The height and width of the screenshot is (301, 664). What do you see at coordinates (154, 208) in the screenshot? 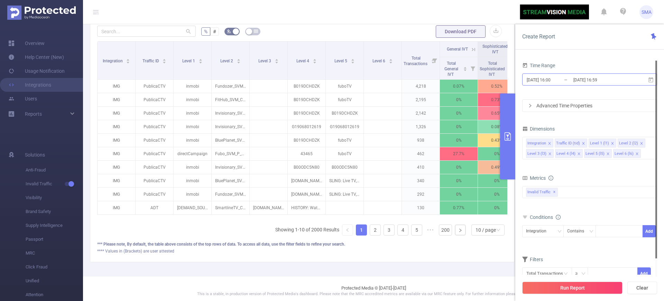
I see `p: ADT` at bounding box center [154, 208].